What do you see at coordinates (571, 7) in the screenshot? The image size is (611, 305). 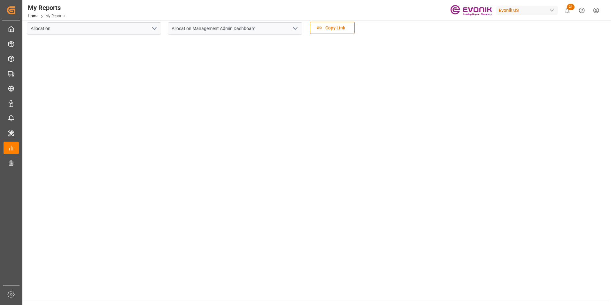 I see `span: 21` at bounding box center [571, 7].